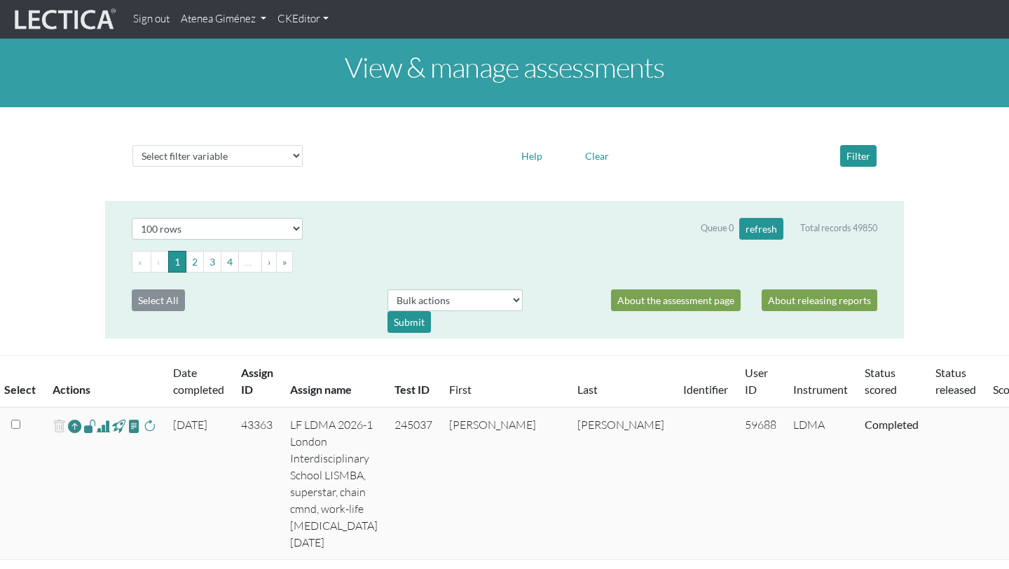 Image resolution: width=1009 pixels, height=569 pixels. What do you see at coordinates (151, 19) in the screenshot?
I see `a: Sign out` at bounding box center [151, 19].